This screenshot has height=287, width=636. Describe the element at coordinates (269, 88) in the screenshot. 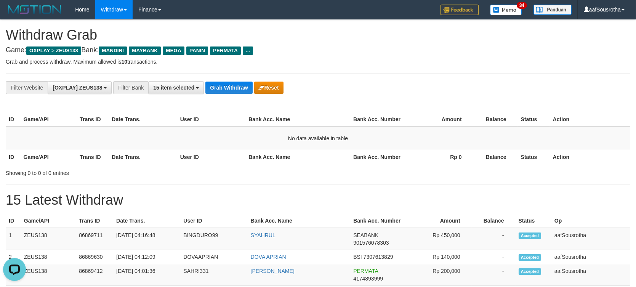

I see `button: Reset` at that location.